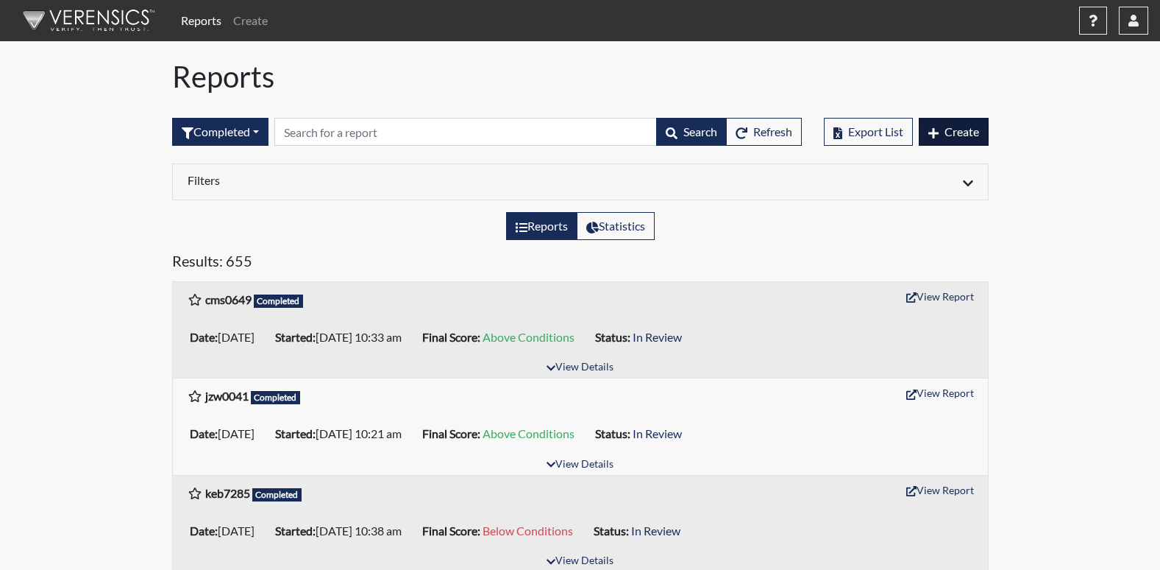  I want to click on span: Export List, so click(876, 131).